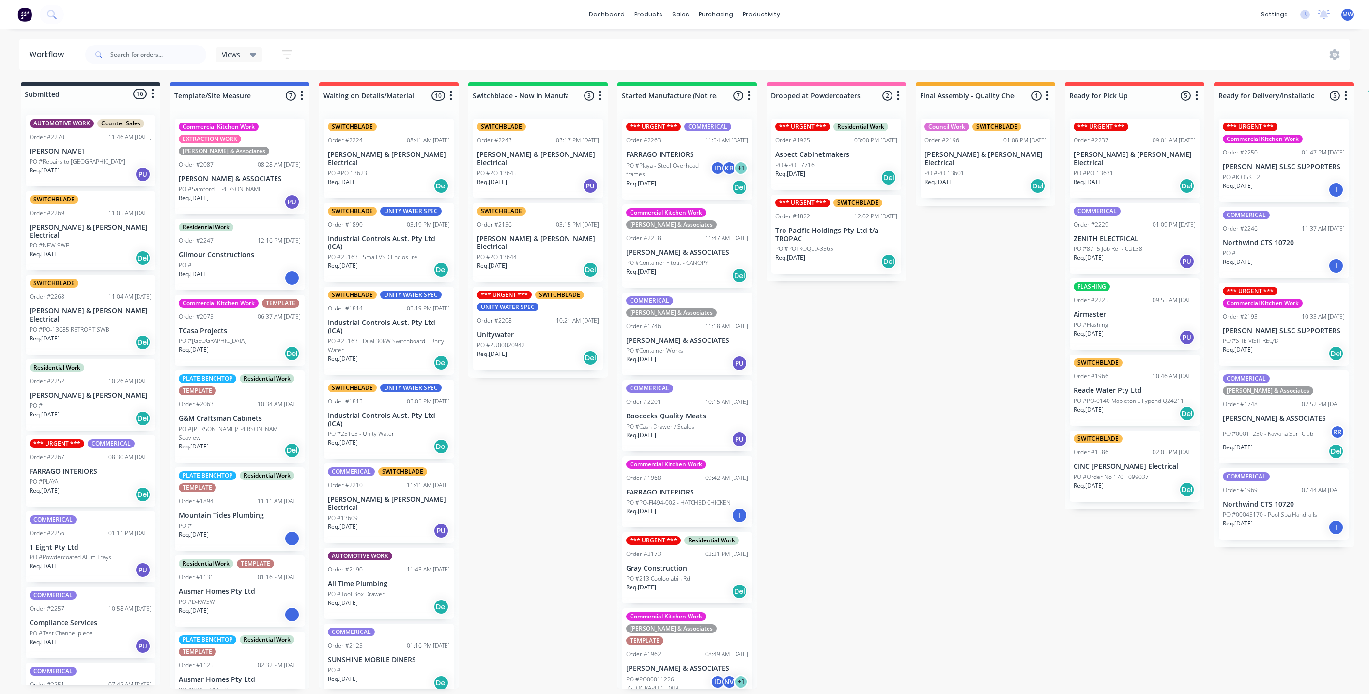  What do you see at coordinates (1348, 15) in the screenshot?
I see `span: MW` at bounding box center [1348, 15].